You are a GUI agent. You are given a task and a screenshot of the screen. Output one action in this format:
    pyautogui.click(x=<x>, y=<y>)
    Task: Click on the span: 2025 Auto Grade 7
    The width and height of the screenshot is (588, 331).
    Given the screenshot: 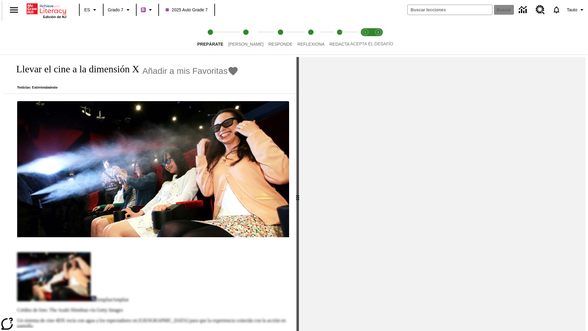 What is the action you would take?
    pyautogui.click(x=187, y=10)
    